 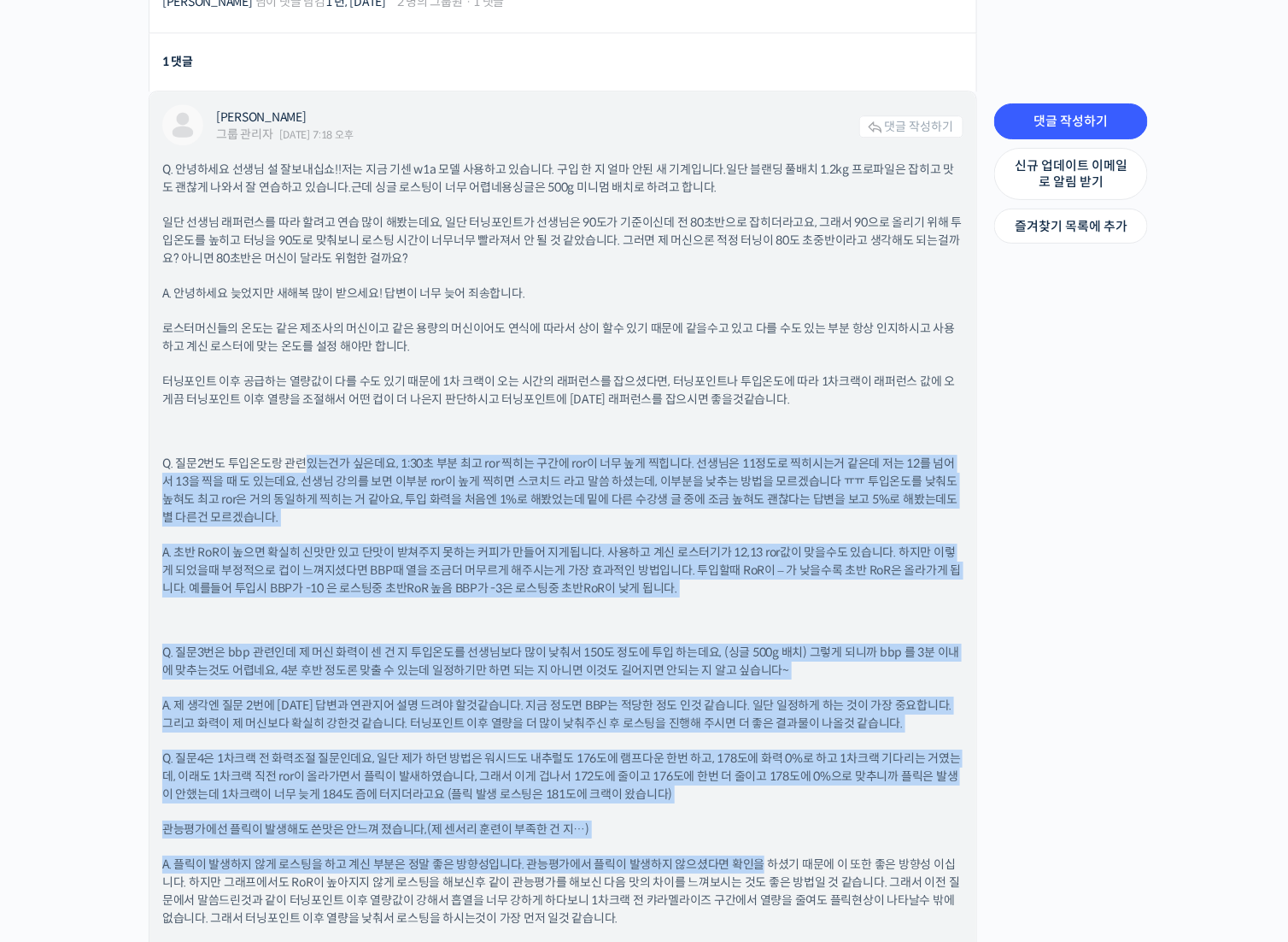 I want to click on a: 신규 업데이트 이메일로 알림 받기, so click(x=1072, y=174).